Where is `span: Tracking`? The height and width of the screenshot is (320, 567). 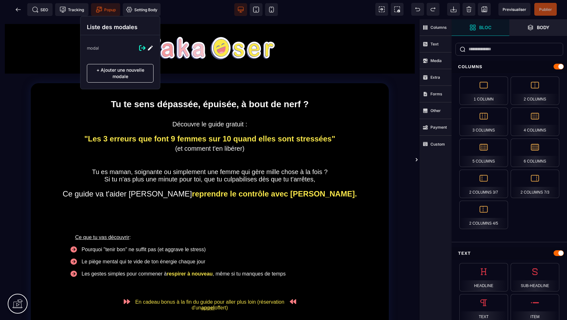 span: Tracking is located at coordinates (72, 10).